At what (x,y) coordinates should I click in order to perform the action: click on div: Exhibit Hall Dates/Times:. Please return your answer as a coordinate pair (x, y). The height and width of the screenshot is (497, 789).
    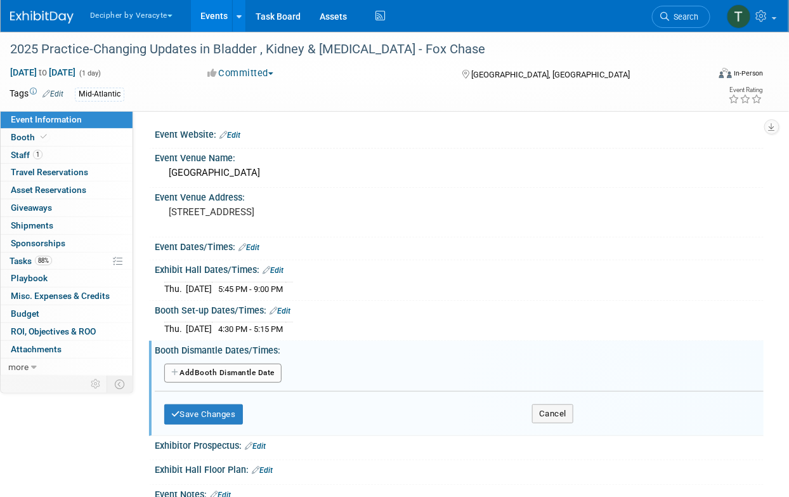
    Looking at the image, I should click on (459, 268).